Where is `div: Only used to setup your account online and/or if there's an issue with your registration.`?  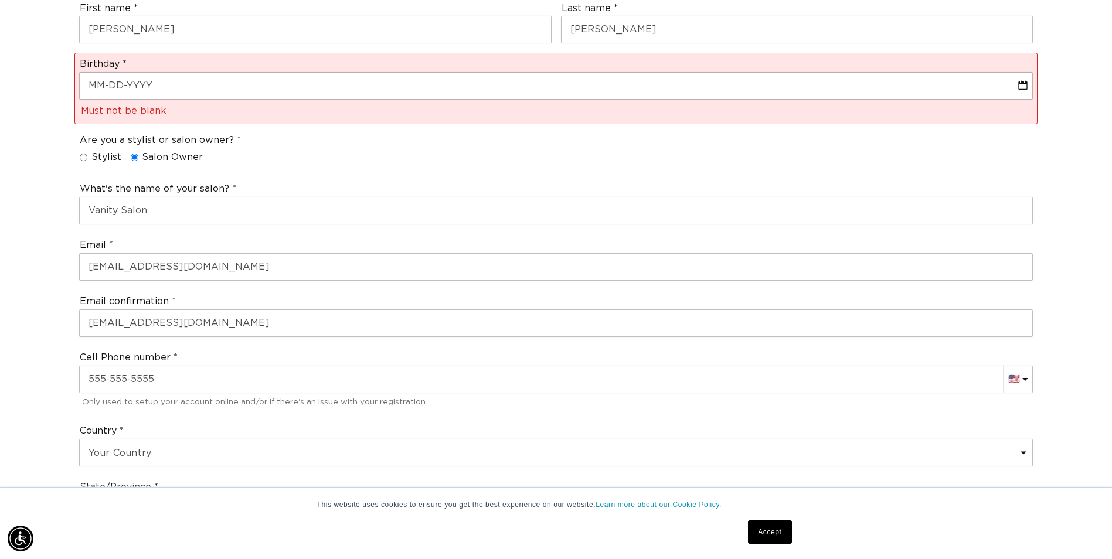 div: Only used to setup your account online and/or if there's an issue with your registration. is located at coordinates (556, 402).